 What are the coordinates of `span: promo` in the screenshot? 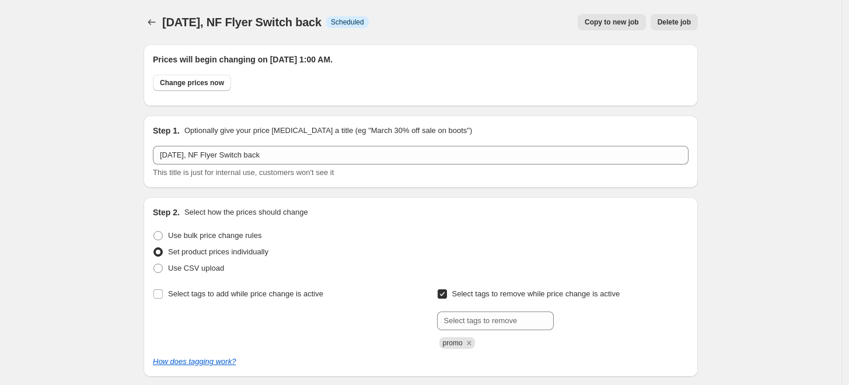 It's located at (453, 343).